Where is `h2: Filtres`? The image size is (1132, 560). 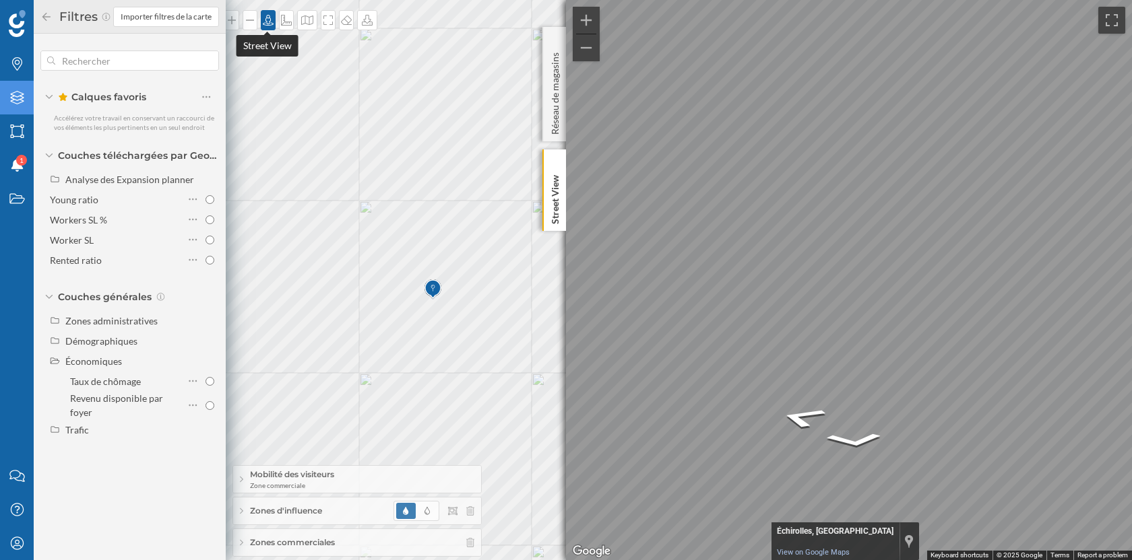 h2: Filtres is located at coordinates (77, 17).